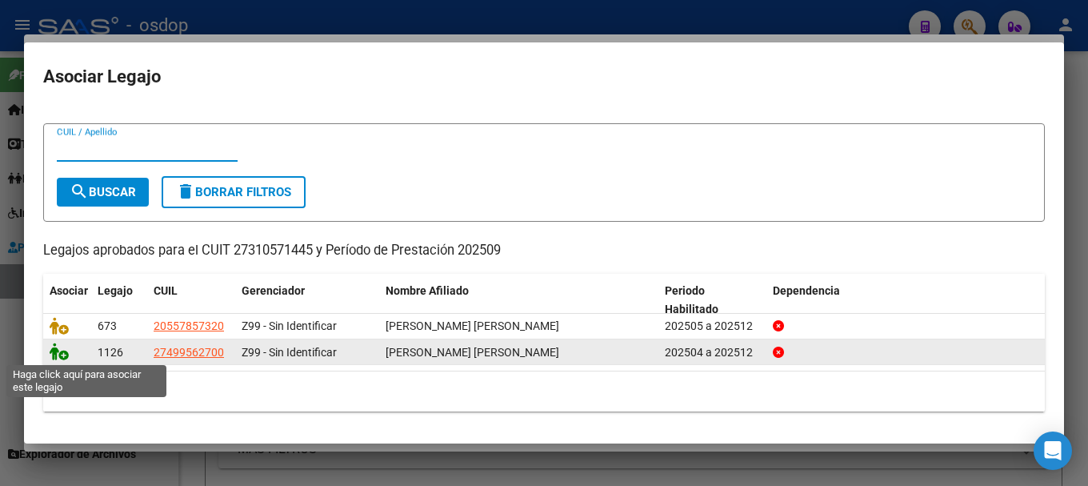  What do you see at coordinates (119, 300) in the screenshot?
I see `datatable-header-cell: Legajo` at bounding box center [119, 300].